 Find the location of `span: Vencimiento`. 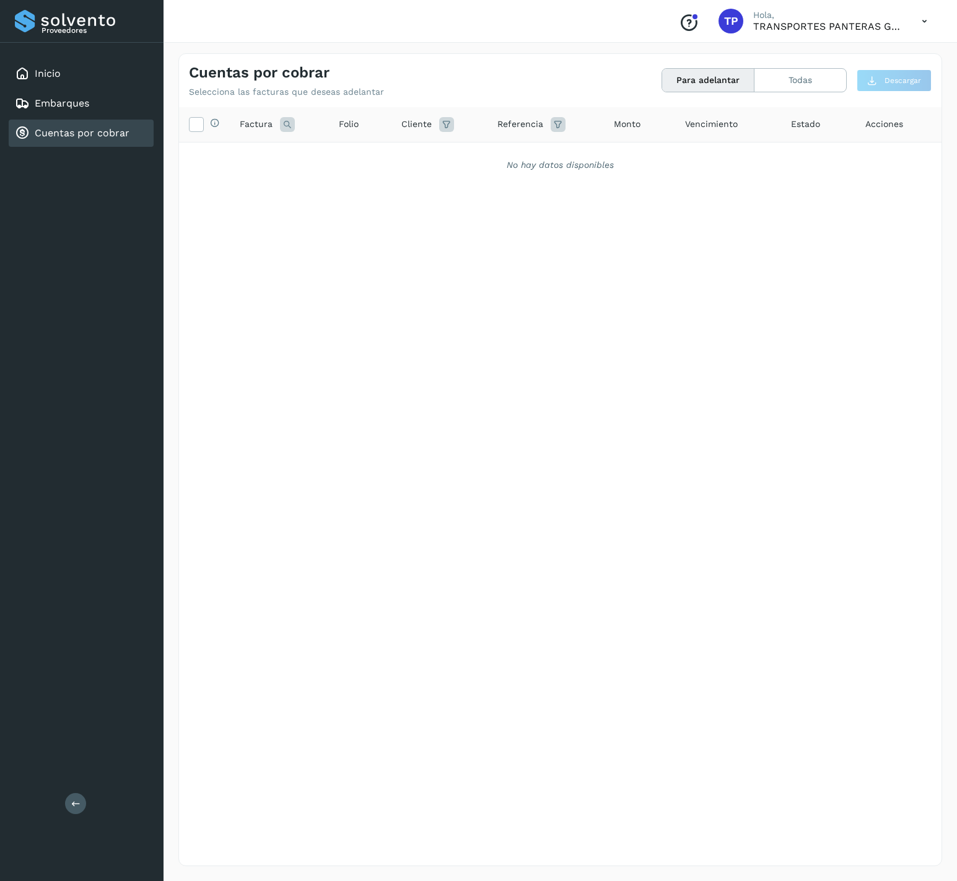

span: Vencimiento is located at coordinates (711, 124).